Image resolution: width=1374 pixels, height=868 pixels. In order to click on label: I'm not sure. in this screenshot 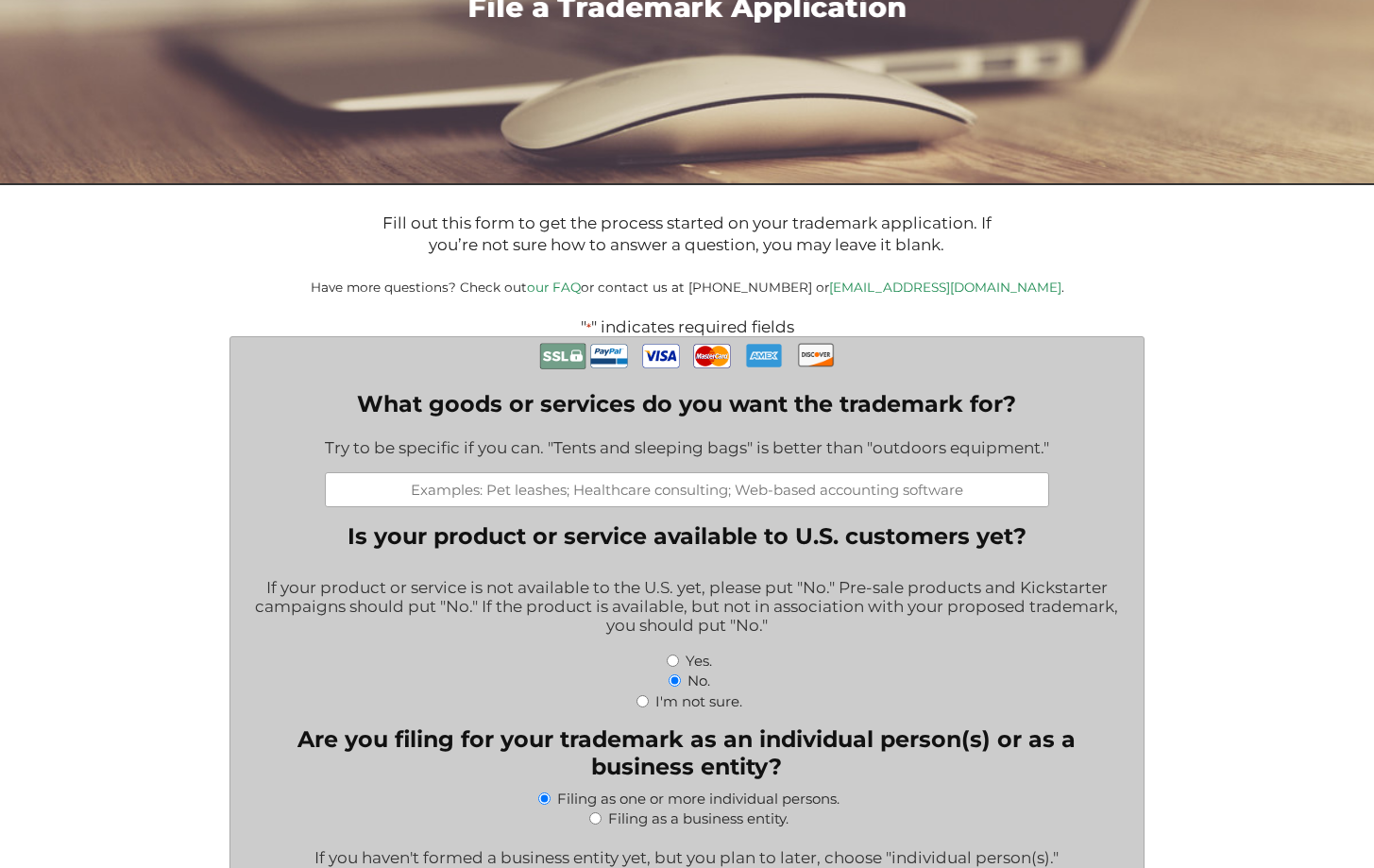, I will do `click(698, 700)`.